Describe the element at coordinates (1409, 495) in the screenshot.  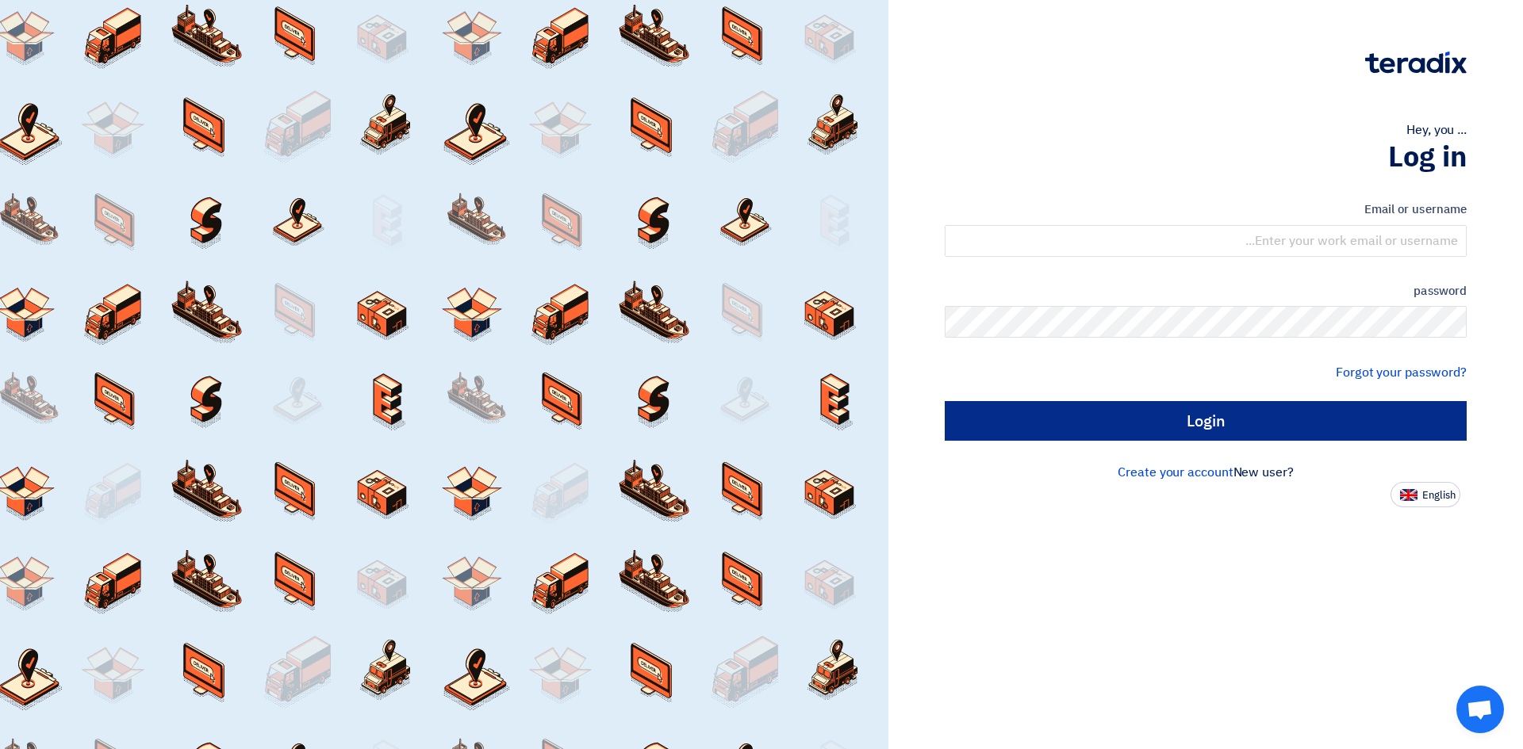
I see `img: en-US.png` at that location.